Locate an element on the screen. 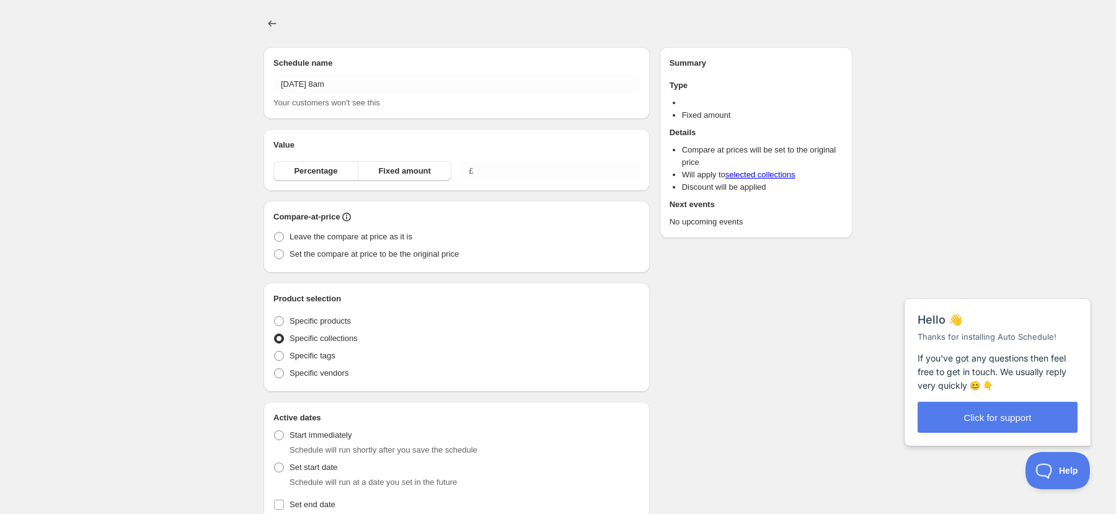 Image resolution: width=1116 pixels, height=514 pixels. span: Specific collections is located at coordinates (324, 338).